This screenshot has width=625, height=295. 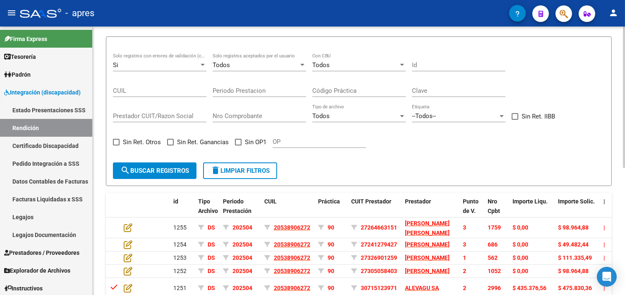 What do you see at coordinates (379, 271) in the screenshot?
I see `span: 27305058403` at bounding box center [379, 271].